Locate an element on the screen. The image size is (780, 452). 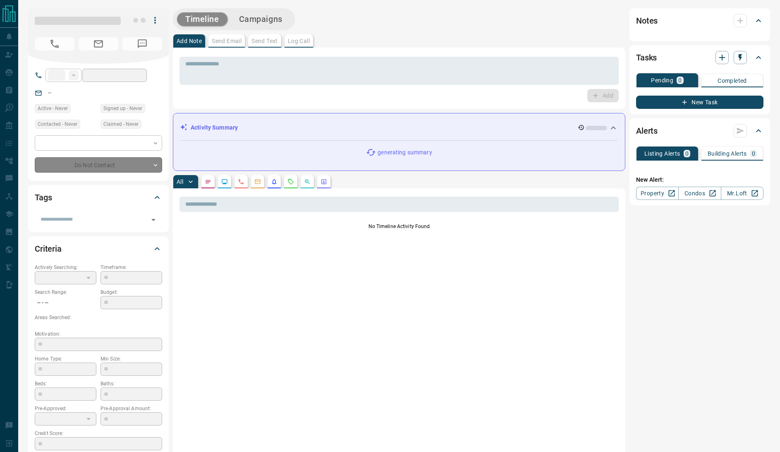
p: Baths: is located at coordinates (131, 384).